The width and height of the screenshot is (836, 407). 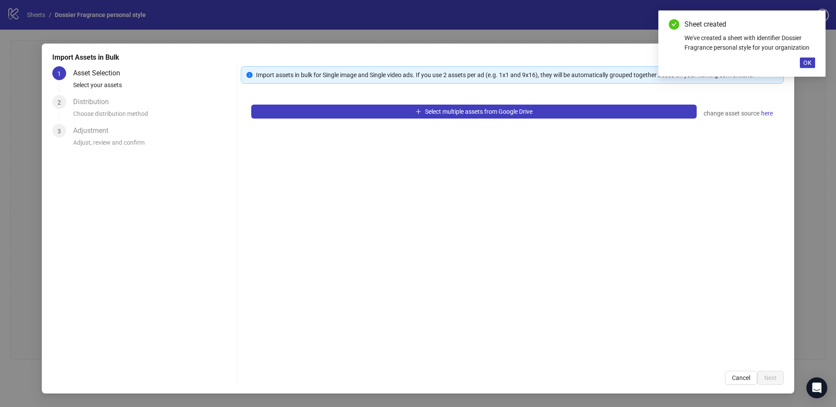 I want to click on button: Next, so click(x=770, y=378).